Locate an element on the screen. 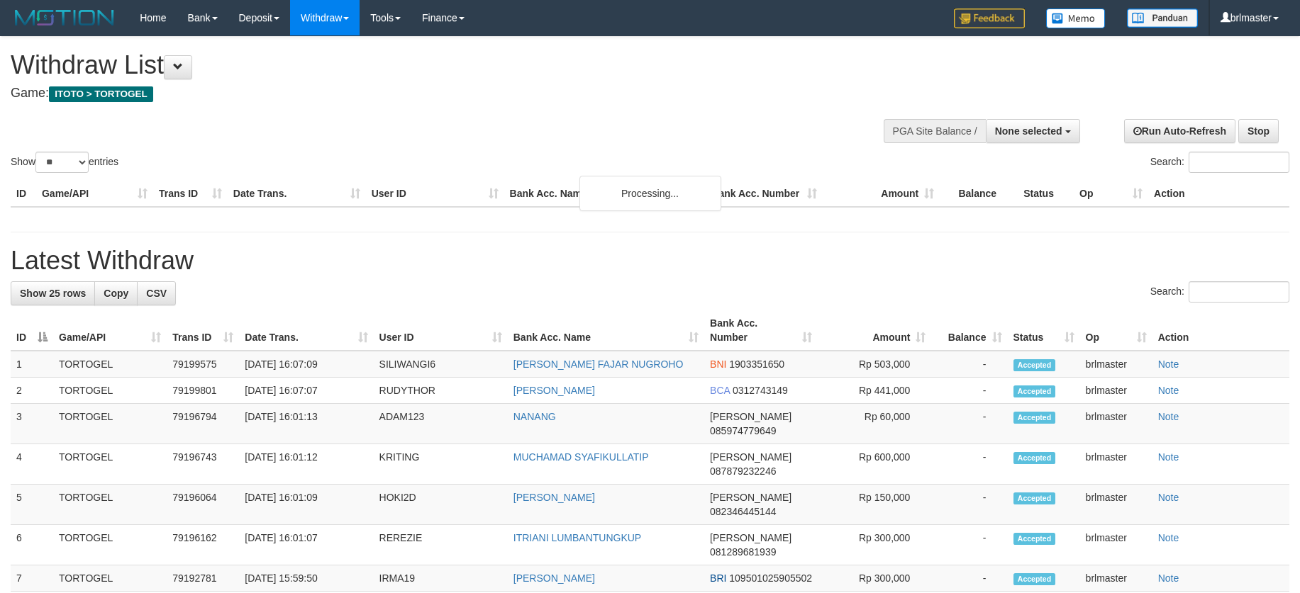  a: CSV is located at coordinates (156, 294).